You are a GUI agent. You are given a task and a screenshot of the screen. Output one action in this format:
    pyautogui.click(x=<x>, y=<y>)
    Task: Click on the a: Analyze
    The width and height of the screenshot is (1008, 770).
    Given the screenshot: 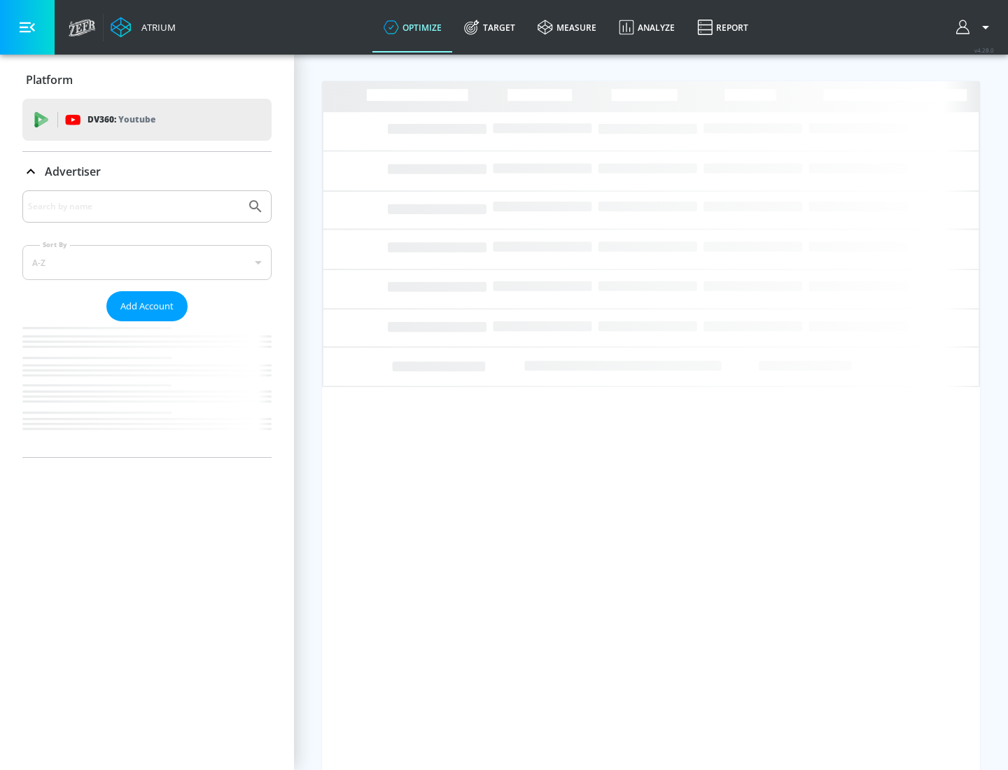 What is the action you would take?
    pyautogui.click(x=647, y=27)
    